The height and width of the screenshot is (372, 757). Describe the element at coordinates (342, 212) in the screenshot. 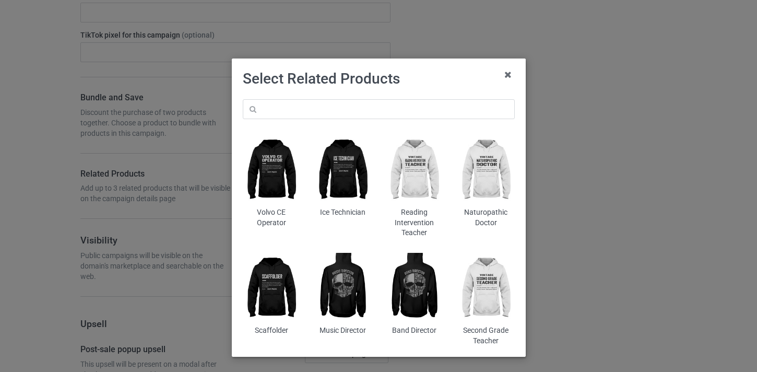

I see `div: Ice Technician` at that location.